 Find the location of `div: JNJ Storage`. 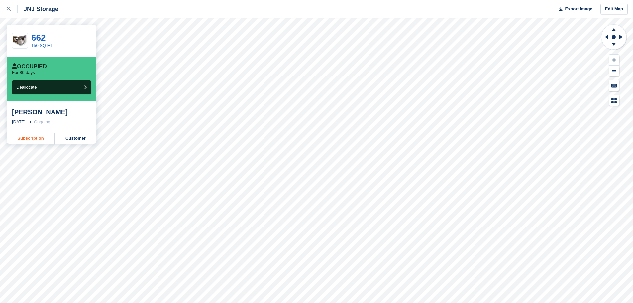

div: JNJ Storage is located at coordinates (38, 9).